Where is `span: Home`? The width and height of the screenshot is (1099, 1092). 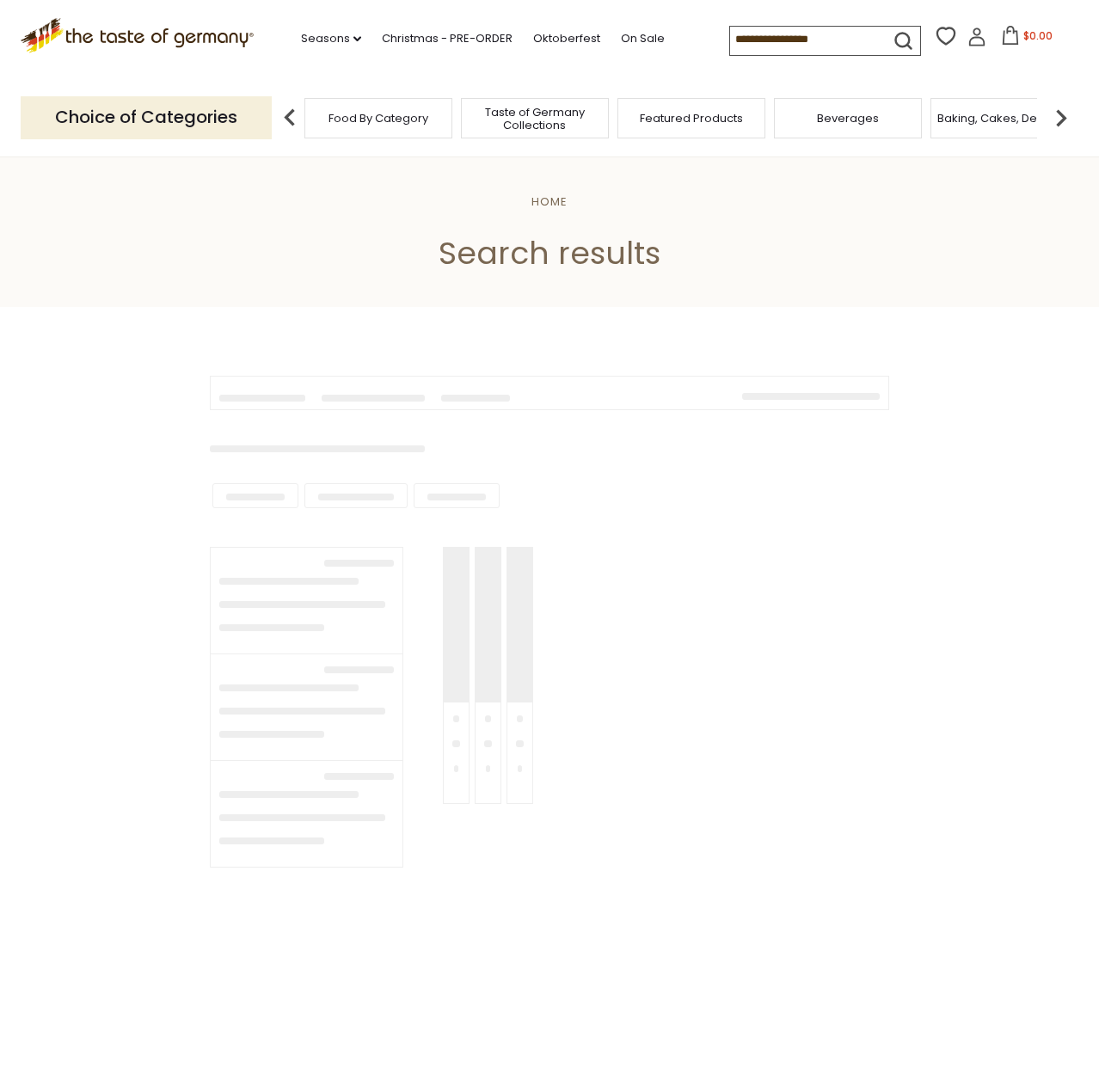 span: Home is located at coordinates (549, 201).